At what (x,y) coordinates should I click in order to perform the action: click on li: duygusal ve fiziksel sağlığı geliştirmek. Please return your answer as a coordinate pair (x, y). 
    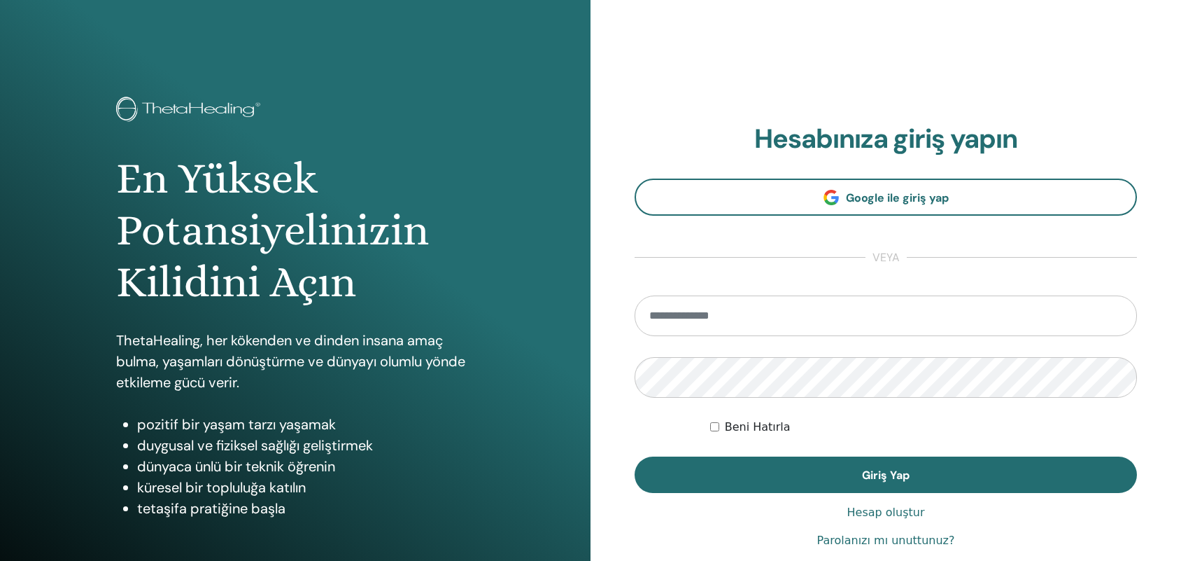
    Looking at the image, I should click on (306, 445).